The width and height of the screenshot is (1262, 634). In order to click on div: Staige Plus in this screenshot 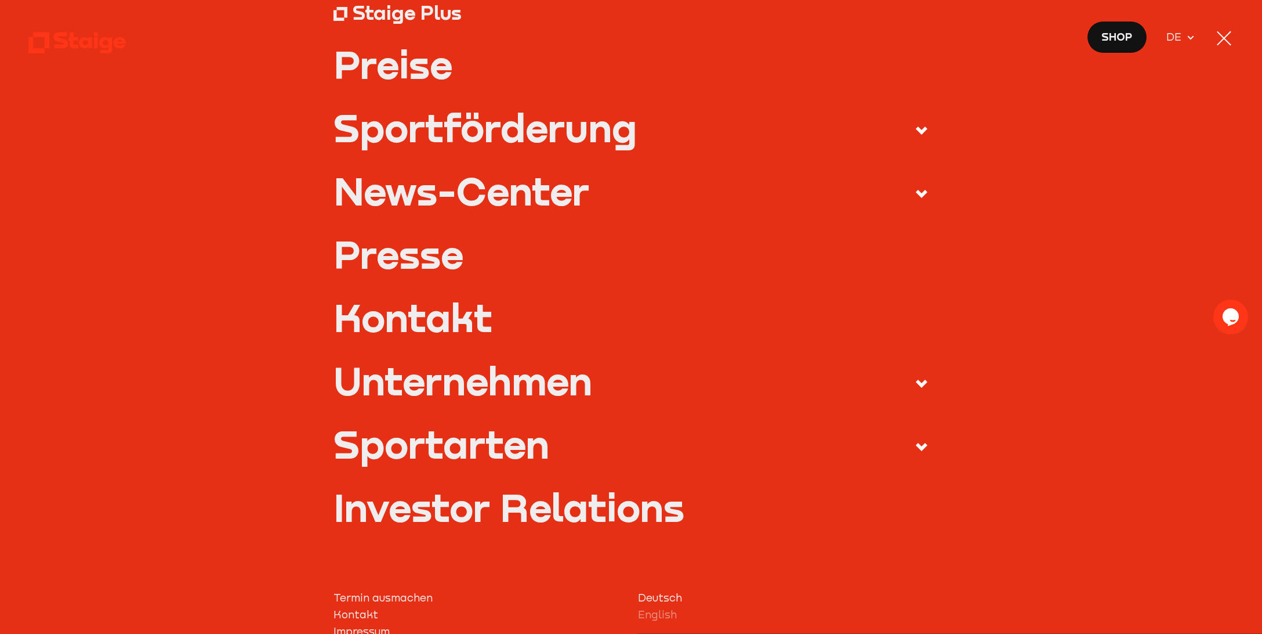, I will do `click(407, 12)`.